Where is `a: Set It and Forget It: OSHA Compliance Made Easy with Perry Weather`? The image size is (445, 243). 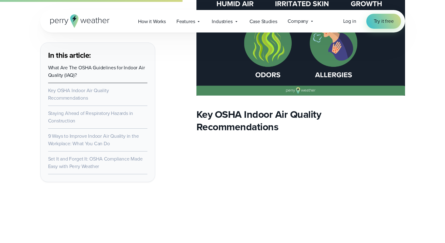 a: Set It and Forget It: OSHA Compliance Made Easy with Perry Weather is located at coordinates (95, 162).